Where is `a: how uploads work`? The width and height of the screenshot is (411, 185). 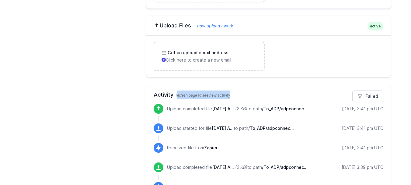 a: how uploads work is located at coordinates (212, 26).